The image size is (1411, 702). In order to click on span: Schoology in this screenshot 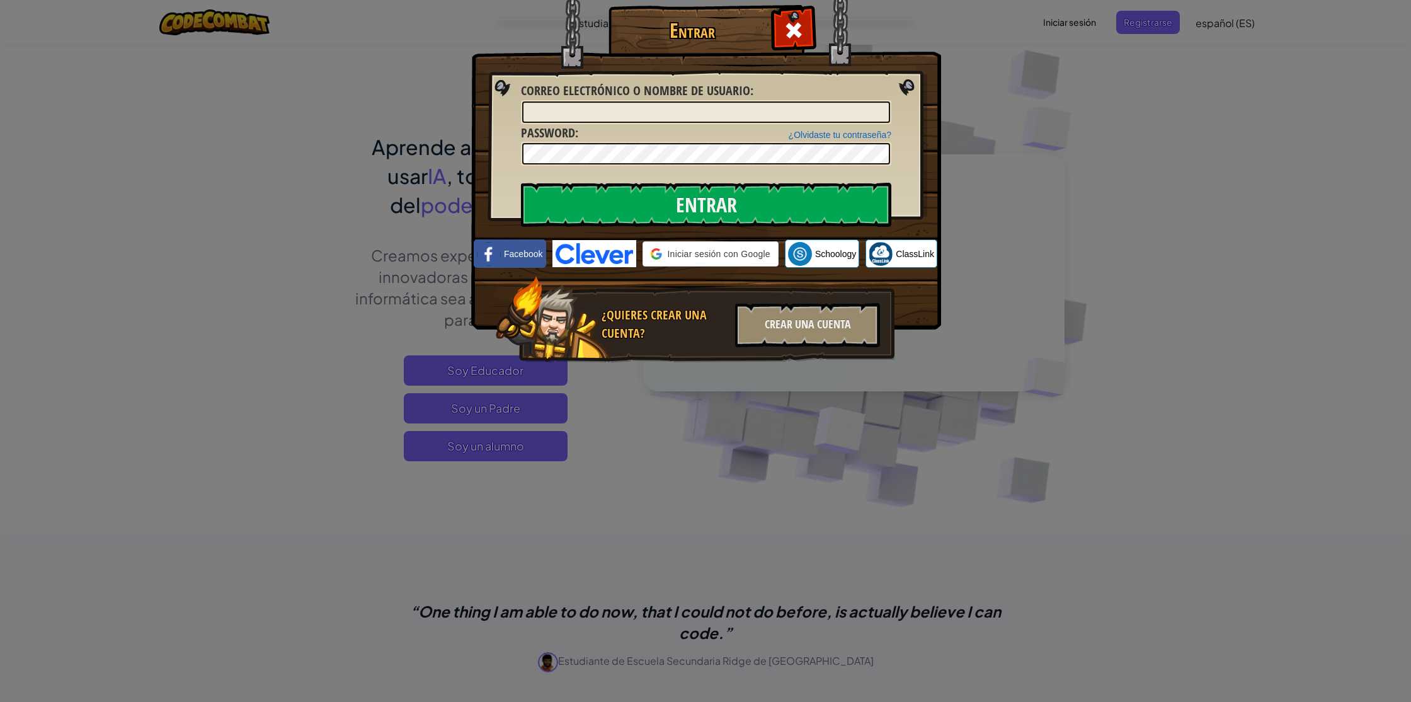, I will do `click(835, 254)`.